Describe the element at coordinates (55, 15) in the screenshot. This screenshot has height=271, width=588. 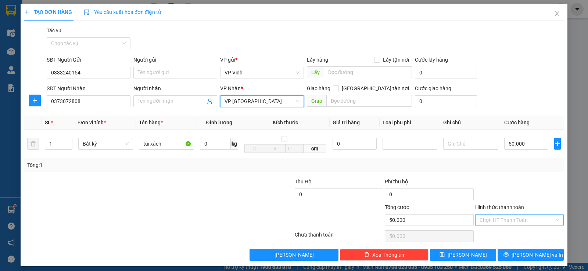
I see `strong: HÃNG XE HẢI HOÀNG GIA` at that location.